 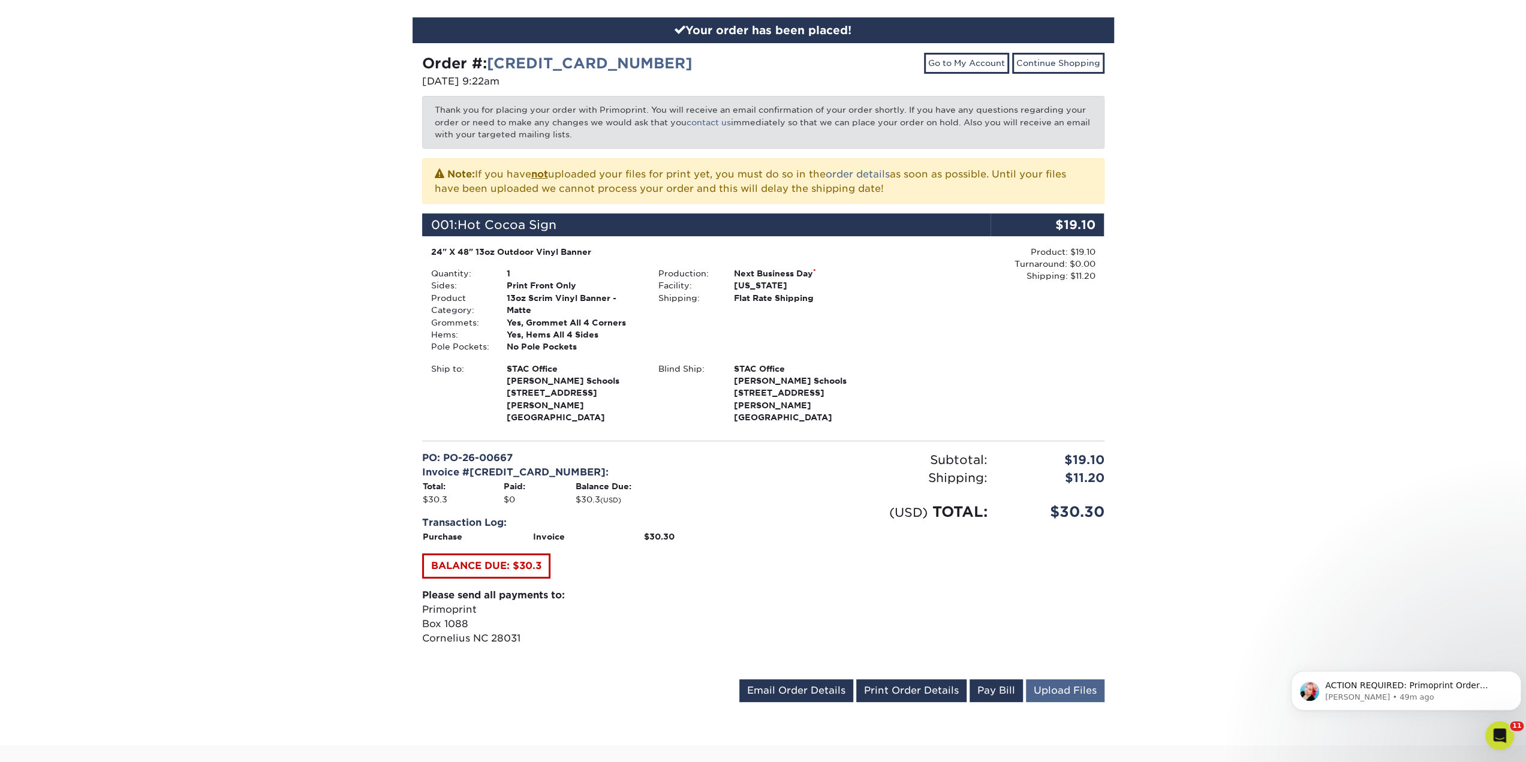 I want to click on div: Production:, so click(x=687, y=273).